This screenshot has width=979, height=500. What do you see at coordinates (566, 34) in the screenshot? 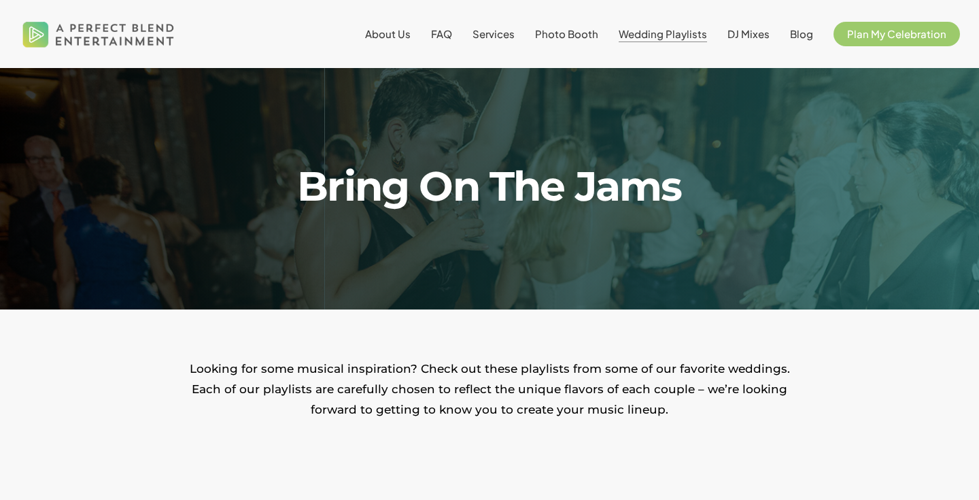
I see `a: Photo Booth` at bounding box center [566, 34].